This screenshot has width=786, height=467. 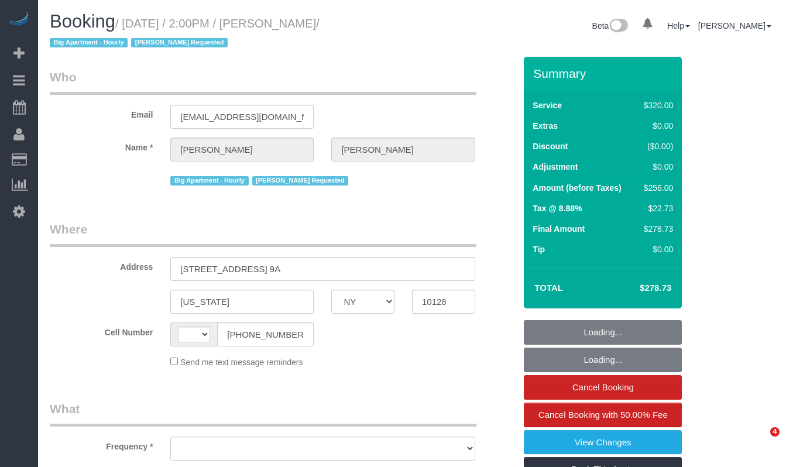 What do you see at coordinates (242, 149) in the screenshot?
I see `input: First Name` at bounding box center [242, 149].